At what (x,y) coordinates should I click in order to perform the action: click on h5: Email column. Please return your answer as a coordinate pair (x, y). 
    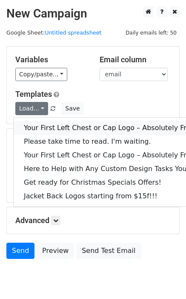
    Looking at the image, I should click on (136, 60).